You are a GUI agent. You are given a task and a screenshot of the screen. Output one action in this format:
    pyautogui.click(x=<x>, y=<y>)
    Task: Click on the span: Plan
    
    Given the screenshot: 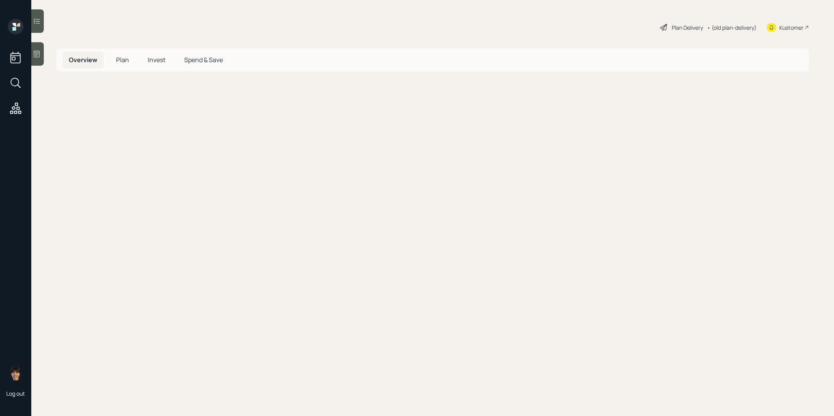 What is the action you would take?
    pyautogui.click(x=122, y=60)
    